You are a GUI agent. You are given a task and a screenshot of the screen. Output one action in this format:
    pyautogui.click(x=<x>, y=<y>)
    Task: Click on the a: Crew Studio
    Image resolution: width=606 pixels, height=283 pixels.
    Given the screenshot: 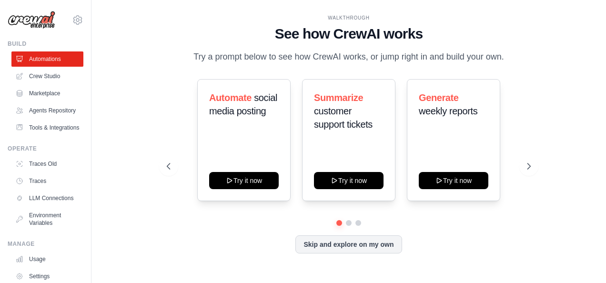 What is the action you would take?
    pyautogui.click(x=47, y=76)
    